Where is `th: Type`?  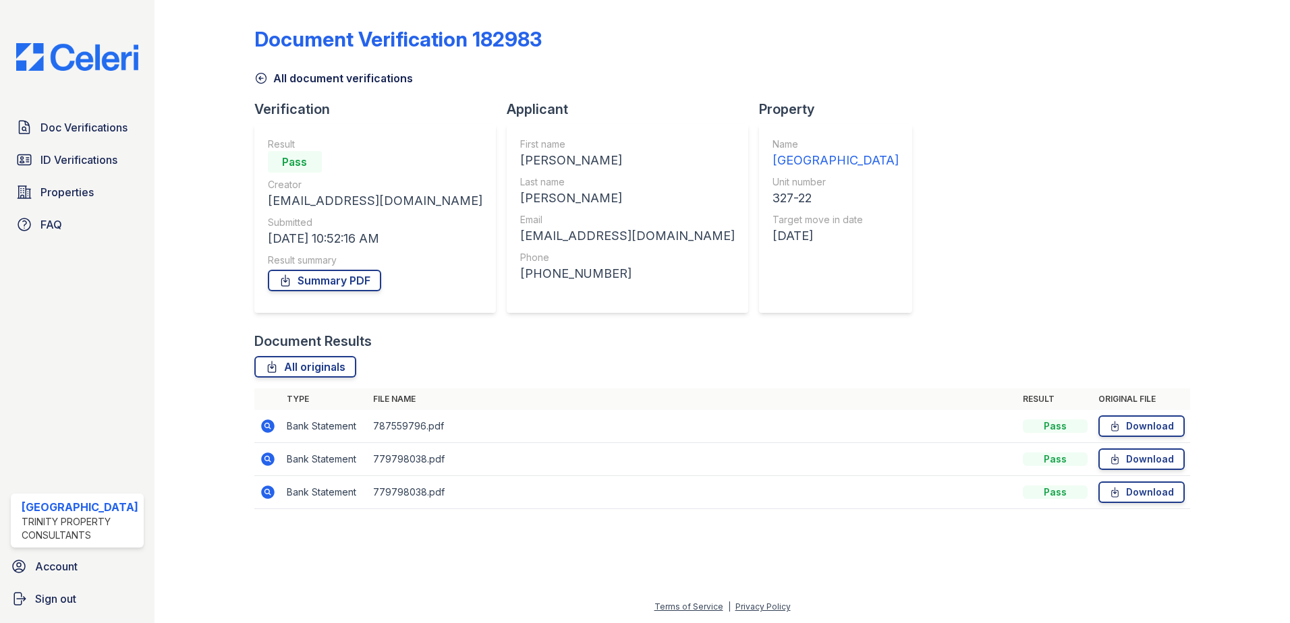 th: Type is located at coordinates (324, 399).